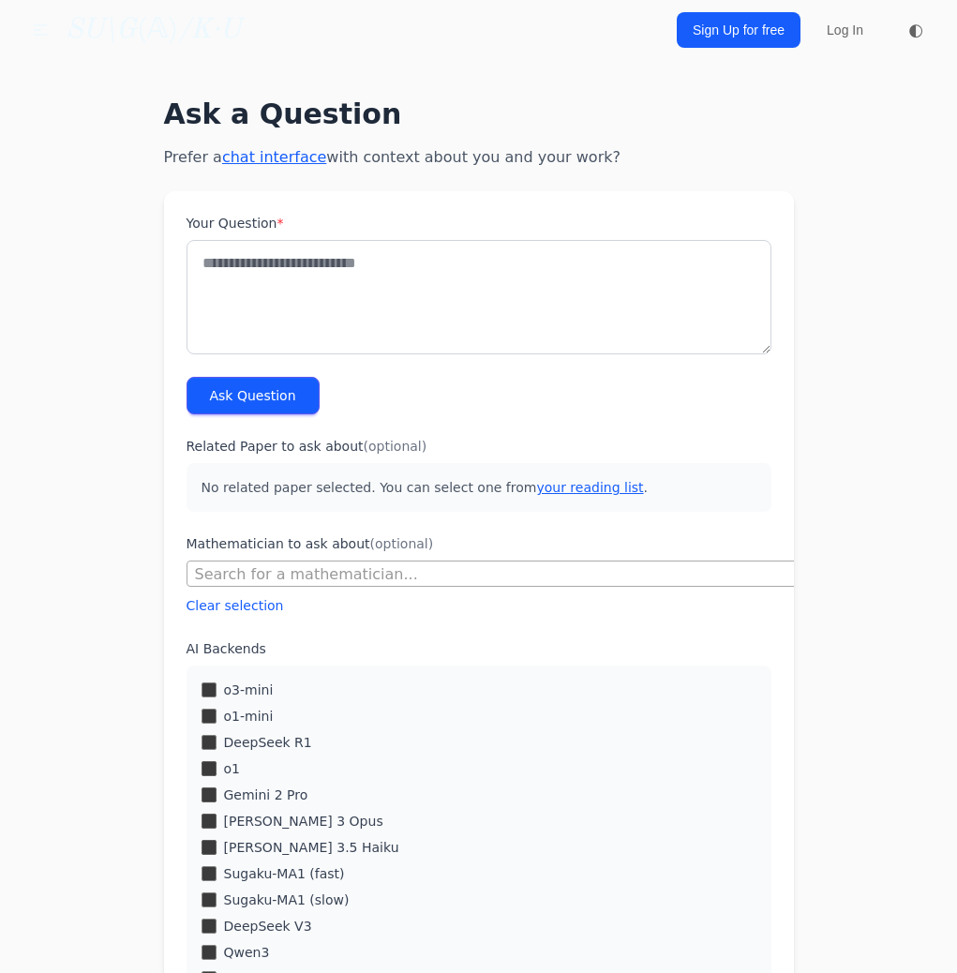 This screenshot has height=973, width=957. I want to click on label: Sugaku-MA1 (slow), so click(287, 900).